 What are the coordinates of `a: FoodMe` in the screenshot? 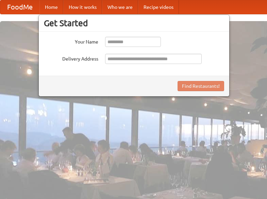 It's located at (20, 7).